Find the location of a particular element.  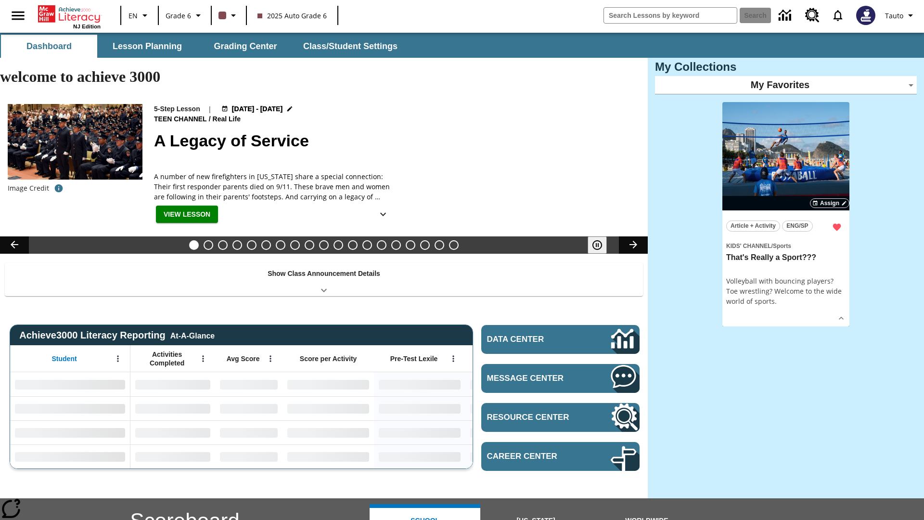

span: ENG/SP is located at coordinates (797, 226).